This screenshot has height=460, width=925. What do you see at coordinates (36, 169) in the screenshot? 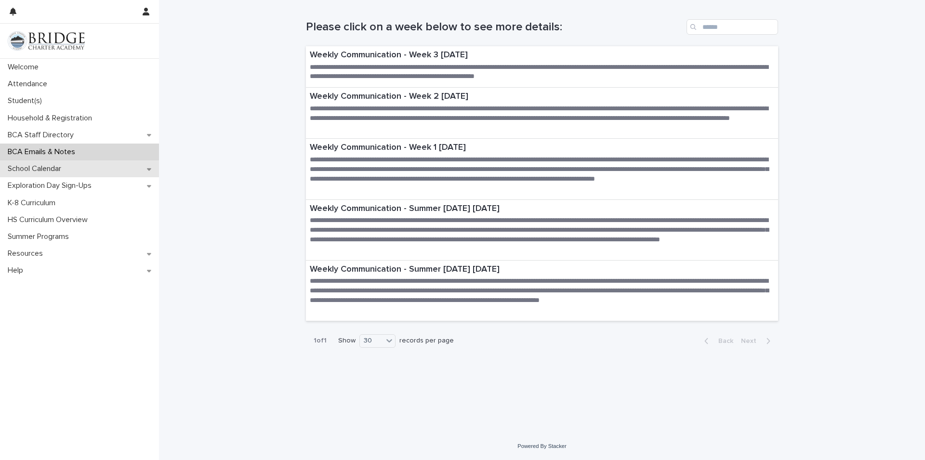
I see `p: School Calendar` at bounding box center [36, 169].